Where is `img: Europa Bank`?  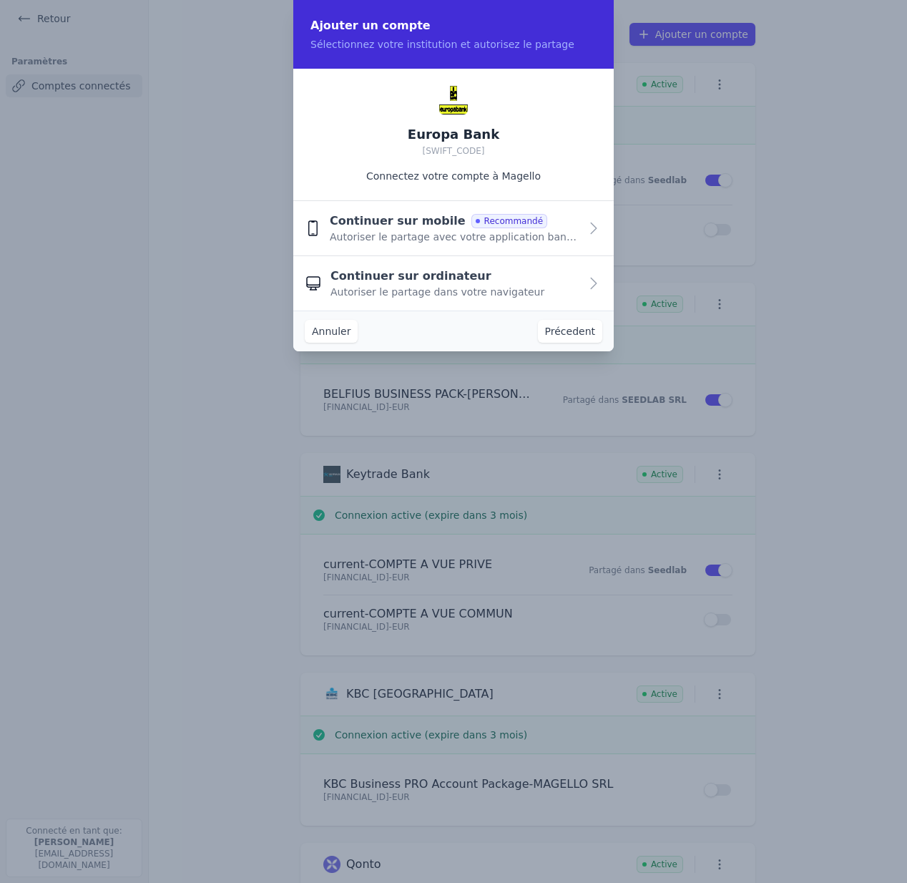
img: Europa Bank is located at coordinates (454, 100).